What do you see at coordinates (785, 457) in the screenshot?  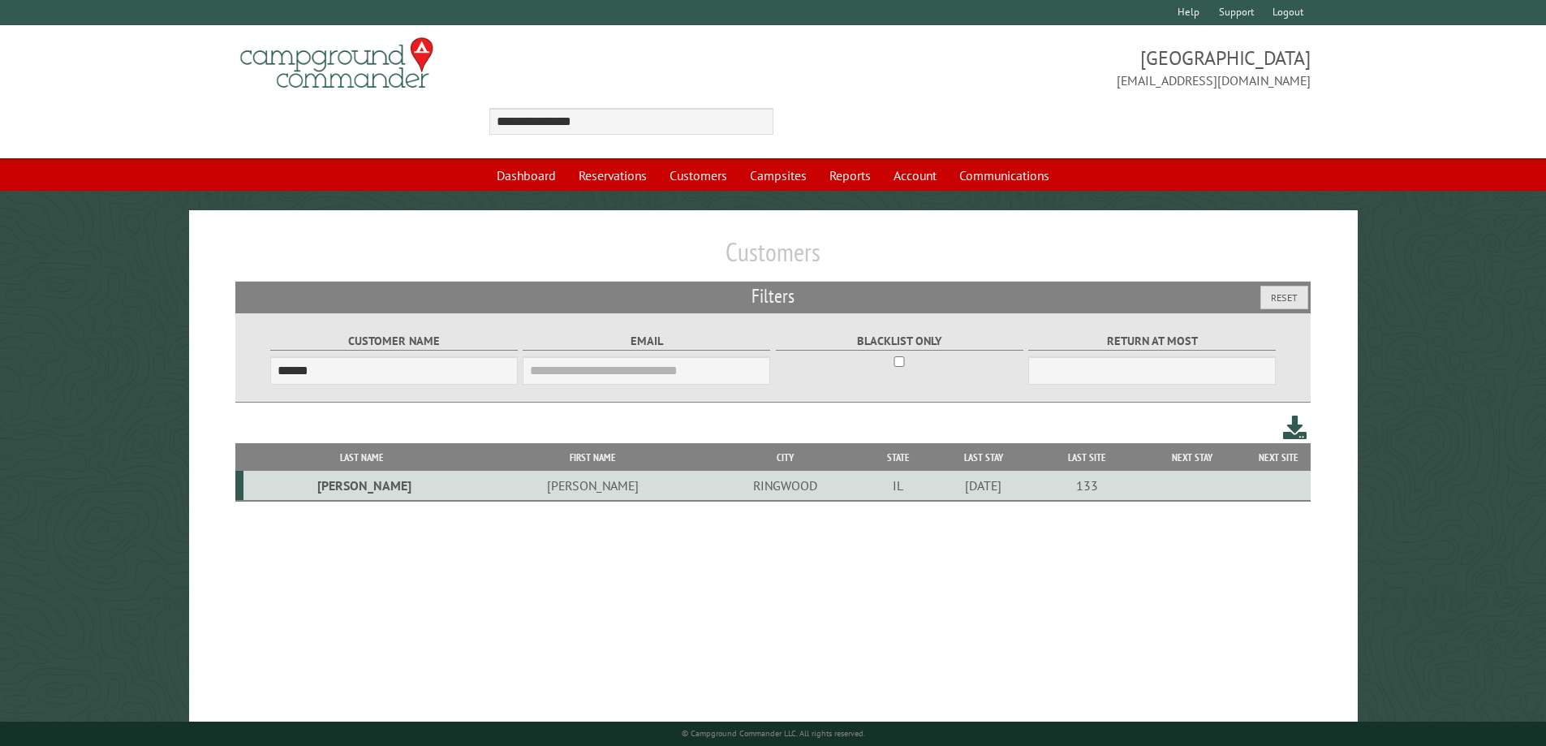 I see `th: City` at bounding box center [785, 457].